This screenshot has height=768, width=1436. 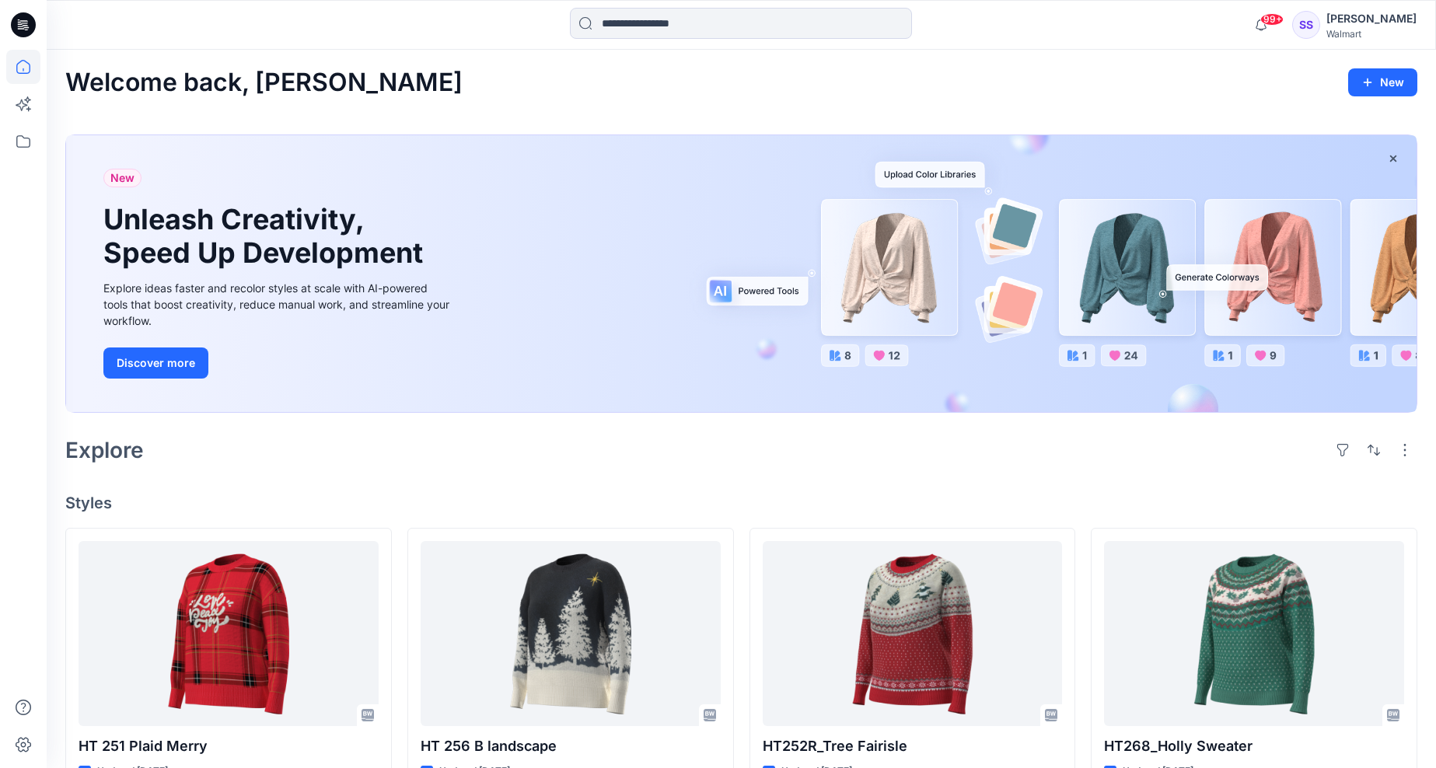 I want to click on a: HT252R_Tree Fairisle, so click(x=913, y=634).